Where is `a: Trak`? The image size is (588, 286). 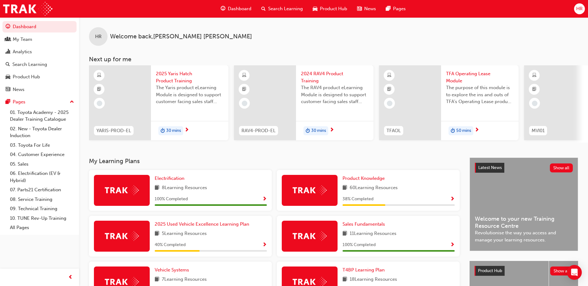
a: Trak is located at coordinates (28, 9).